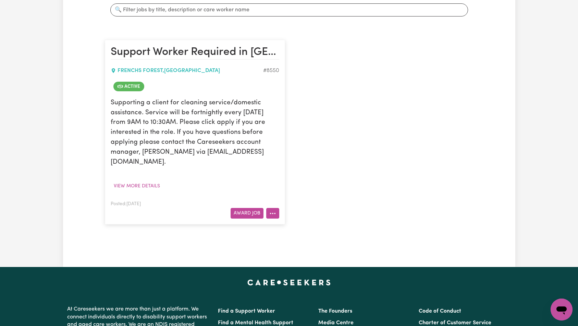 The height and width of the screenshot is (326, 578). I want to click on input: 🔍 Filter jobs by title, description or care worker name, so click(289, 10).